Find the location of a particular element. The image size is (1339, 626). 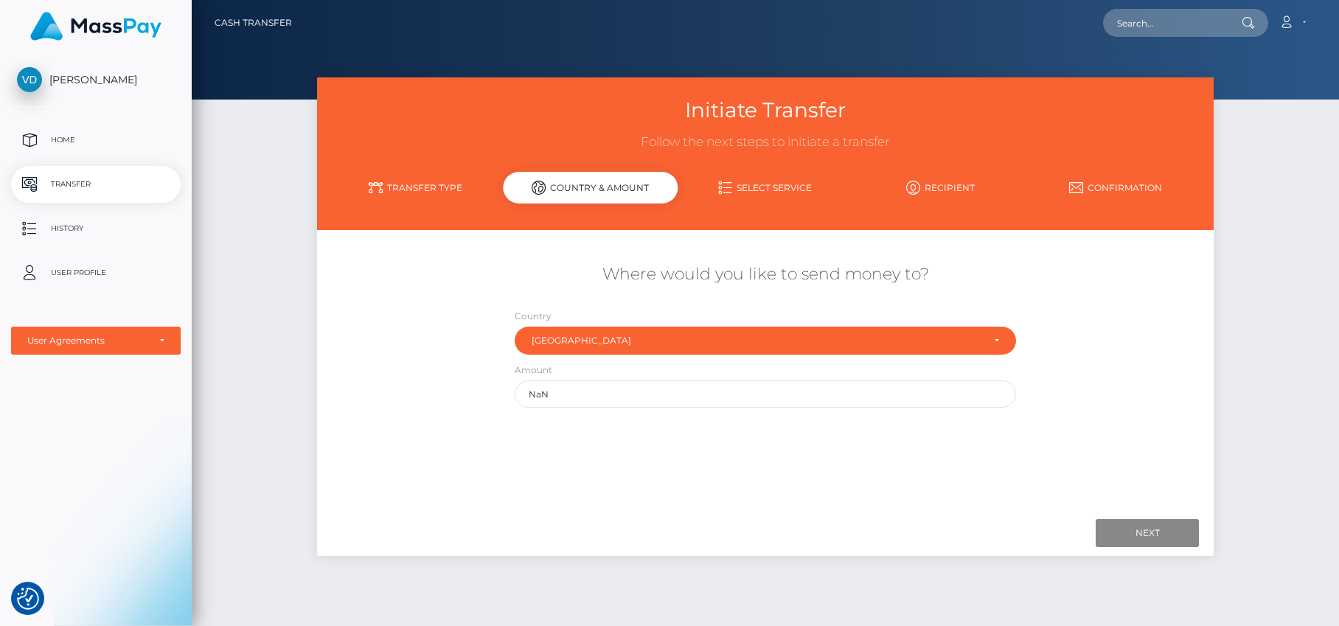

a: Home is located at coordinates (96, 140).